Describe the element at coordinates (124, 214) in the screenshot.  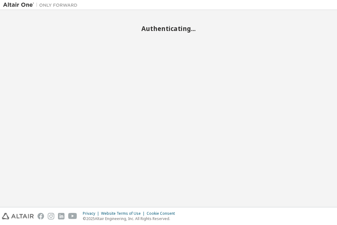
I see `div: Website Terms of Use` at that location.